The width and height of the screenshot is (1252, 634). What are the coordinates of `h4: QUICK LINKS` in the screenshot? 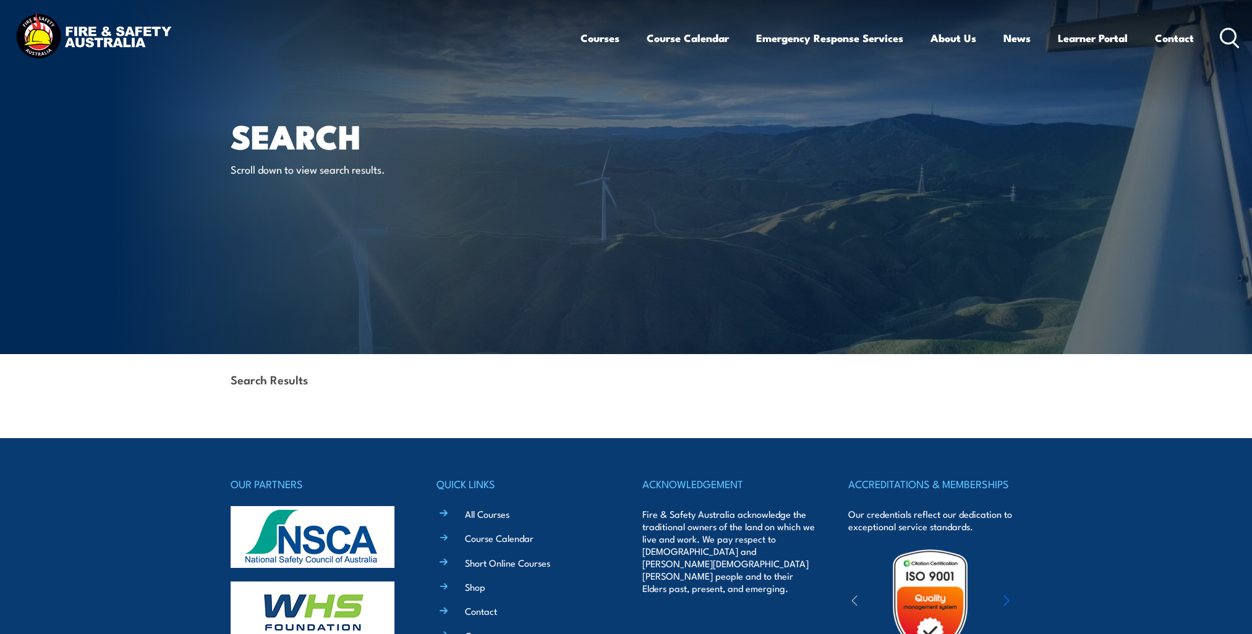 It's located at (523, 484).